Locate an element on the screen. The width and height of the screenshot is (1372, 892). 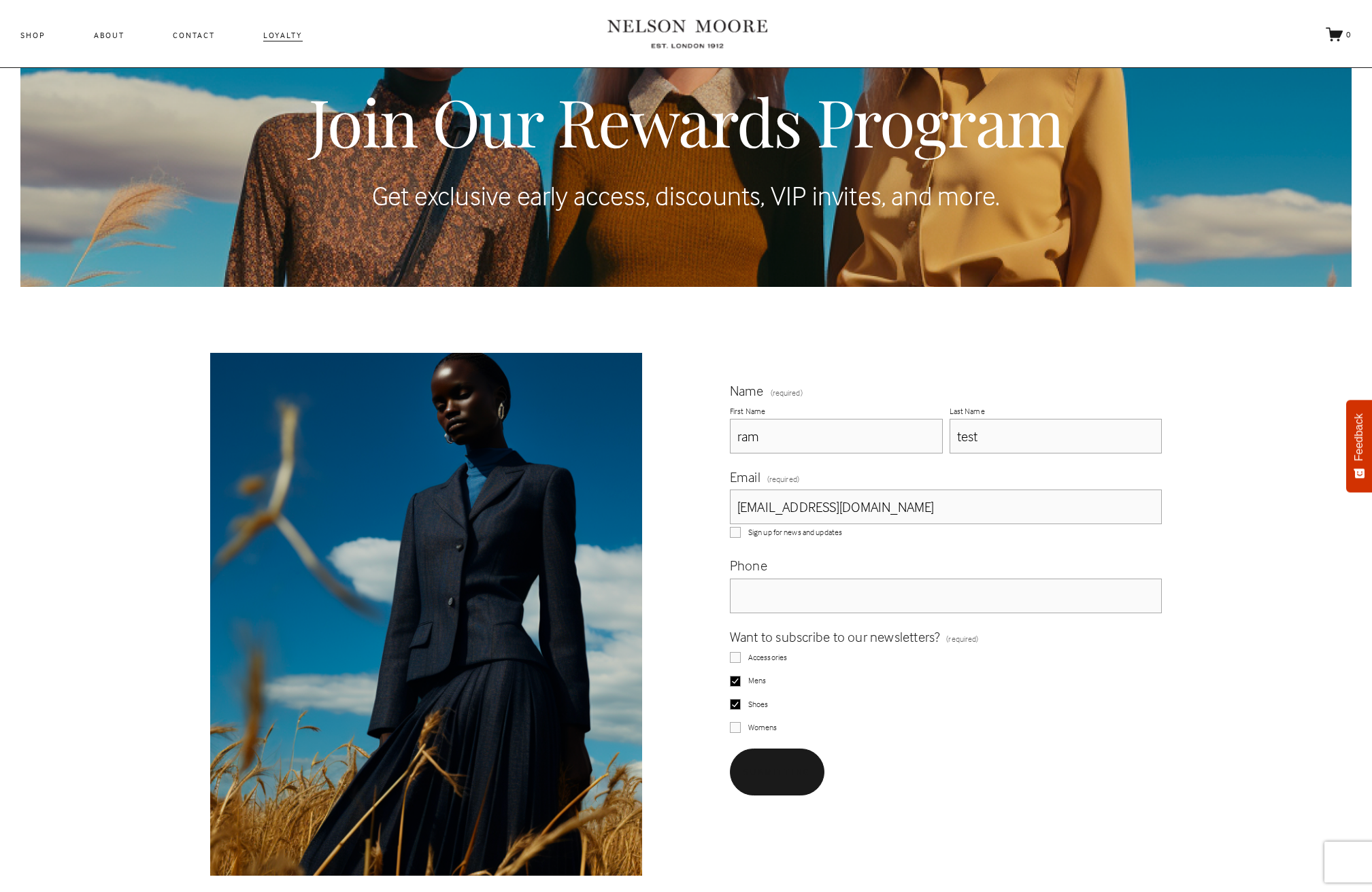
input: Womens is located at coordinates (735, 728).